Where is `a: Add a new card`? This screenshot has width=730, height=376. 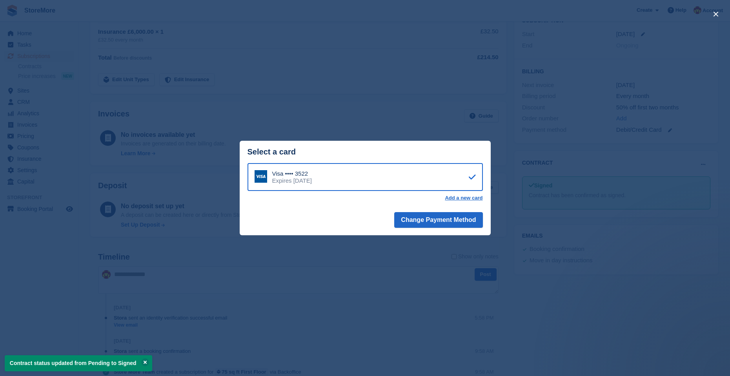 a: Add a new card is located at coordinates (464, 198).